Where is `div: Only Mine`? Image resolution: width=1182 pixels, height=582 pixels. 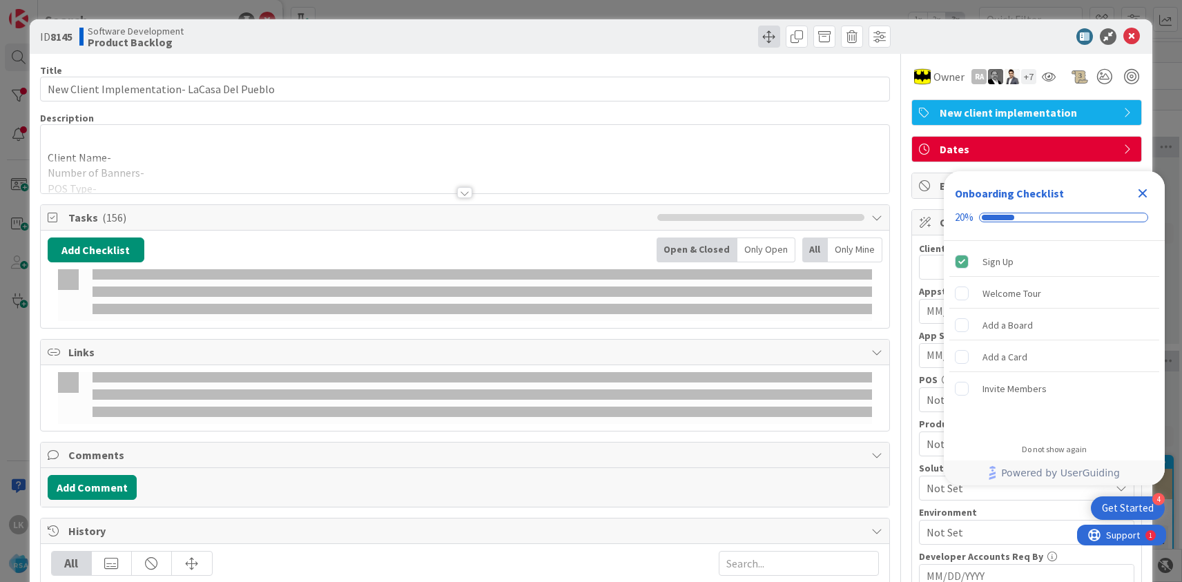
div: Only Mine is located at coordinates (855, 250).